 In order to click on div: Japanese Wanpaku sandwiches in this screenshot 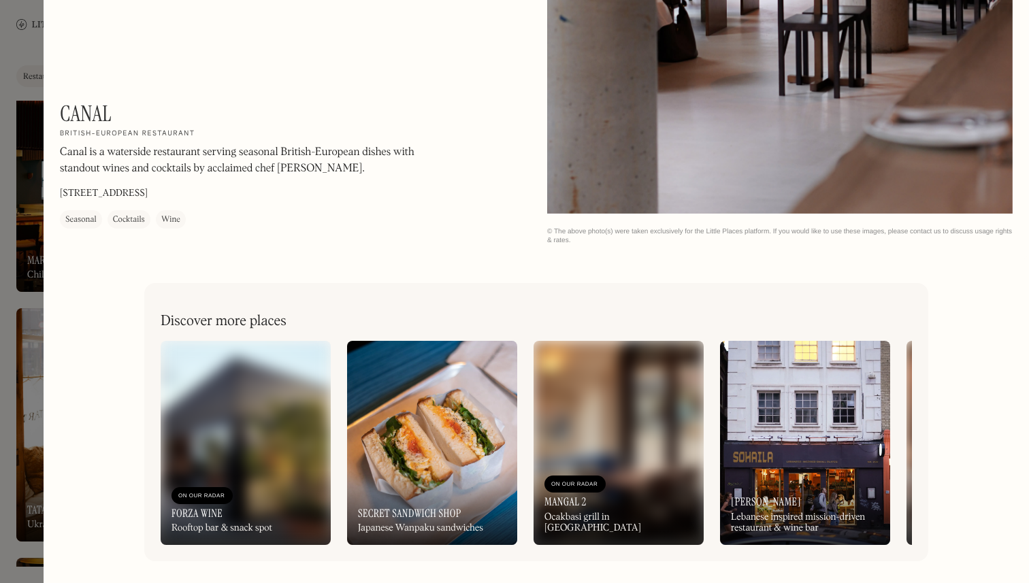, I will do `click(421, 528)`.